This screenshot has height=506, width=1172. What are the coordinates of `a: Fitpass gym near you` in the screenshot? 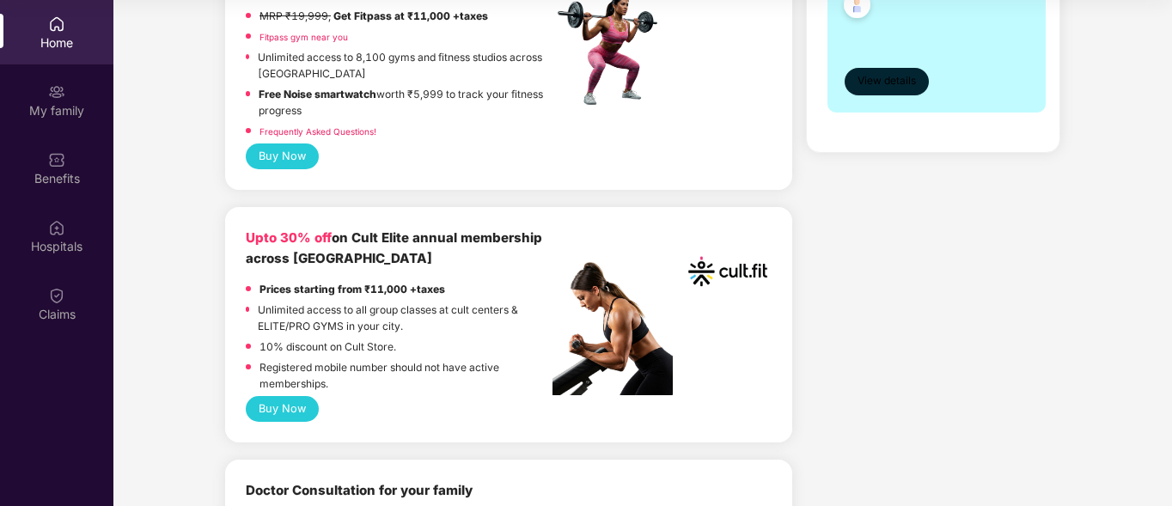 It's located at (303, 37).